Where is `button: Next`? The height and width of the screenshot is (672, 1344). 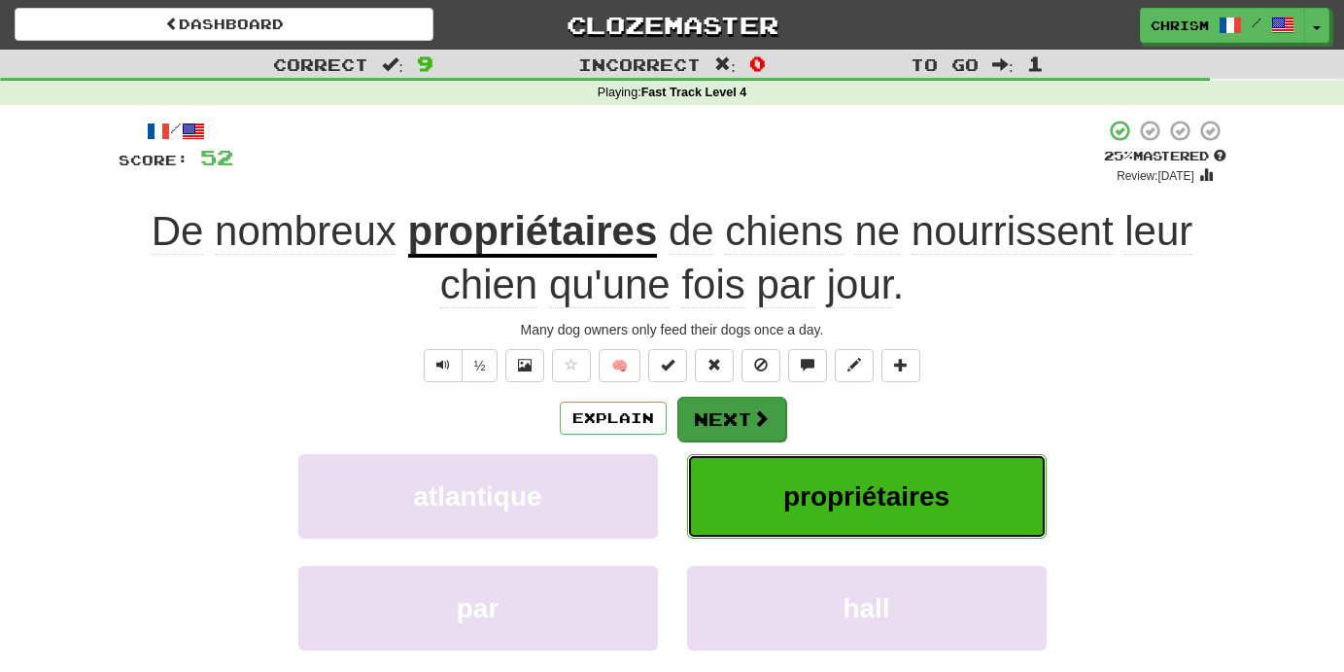
button: Next is located at coordinates (732, 419).